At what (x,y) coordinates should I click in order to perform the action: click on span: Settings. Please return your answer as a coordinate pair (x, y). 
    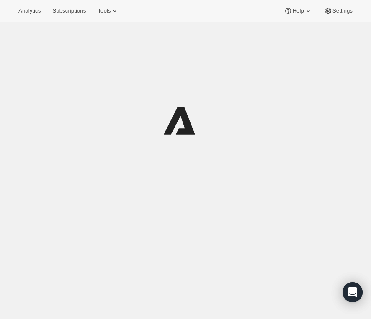
    Looking at the image, I should click on (342, 11).